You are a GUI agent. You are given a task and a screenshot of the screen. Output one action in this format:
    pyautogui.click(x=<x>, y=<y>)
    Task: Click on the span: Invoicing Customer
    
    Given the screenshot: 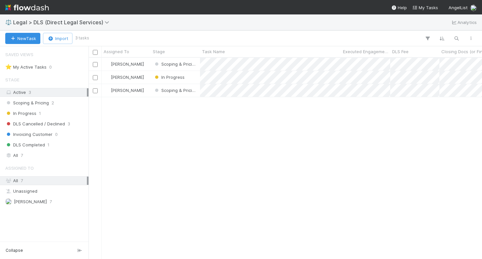 What is the action you would take?
    pyautogui.click(x=29, y=134)
    